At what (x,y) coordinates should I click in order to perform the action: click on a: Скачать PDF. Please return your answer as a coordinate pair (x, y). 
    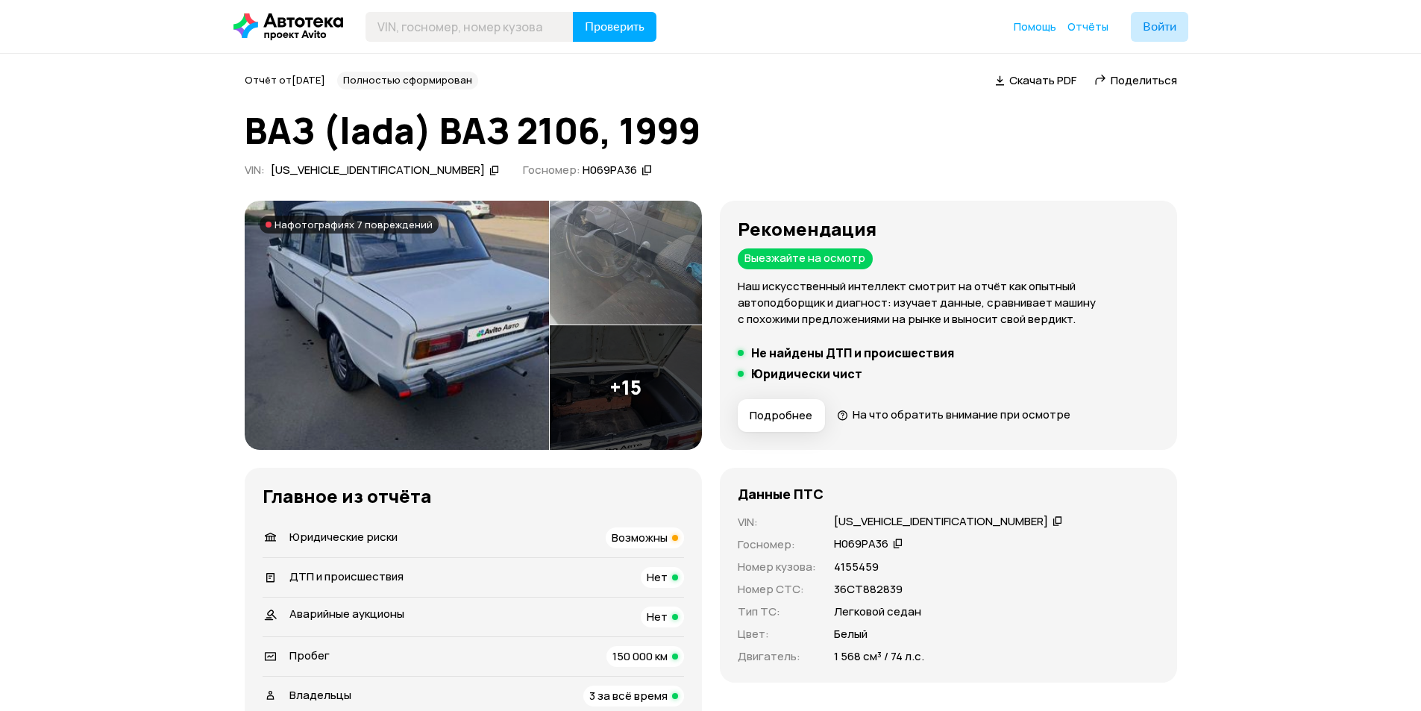
    Looking at the image, I should click on (1035, 80).